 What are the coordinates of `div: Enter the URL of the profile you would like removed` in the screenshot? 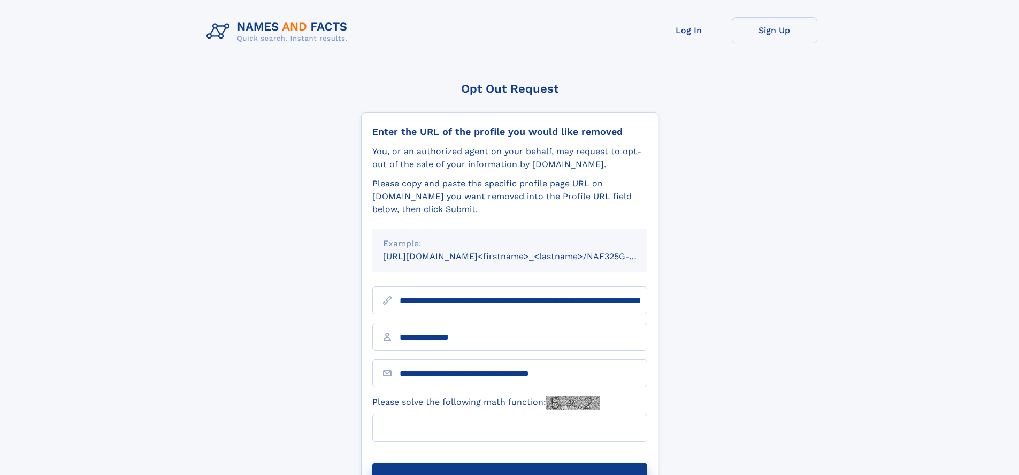 It's located at (510, 132).